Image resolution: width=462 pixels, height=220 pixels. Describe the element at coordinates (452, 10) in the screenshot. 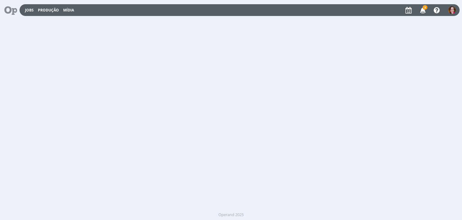

I see `img: B` at that location.